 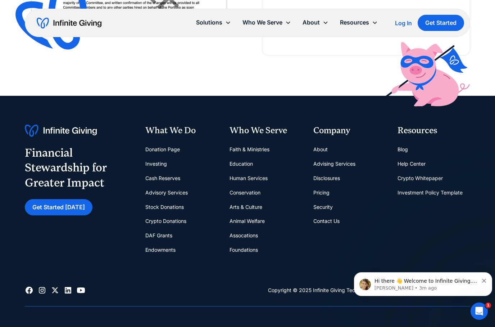 I want to click on a: Donation Page, so click(x=163, y=149).